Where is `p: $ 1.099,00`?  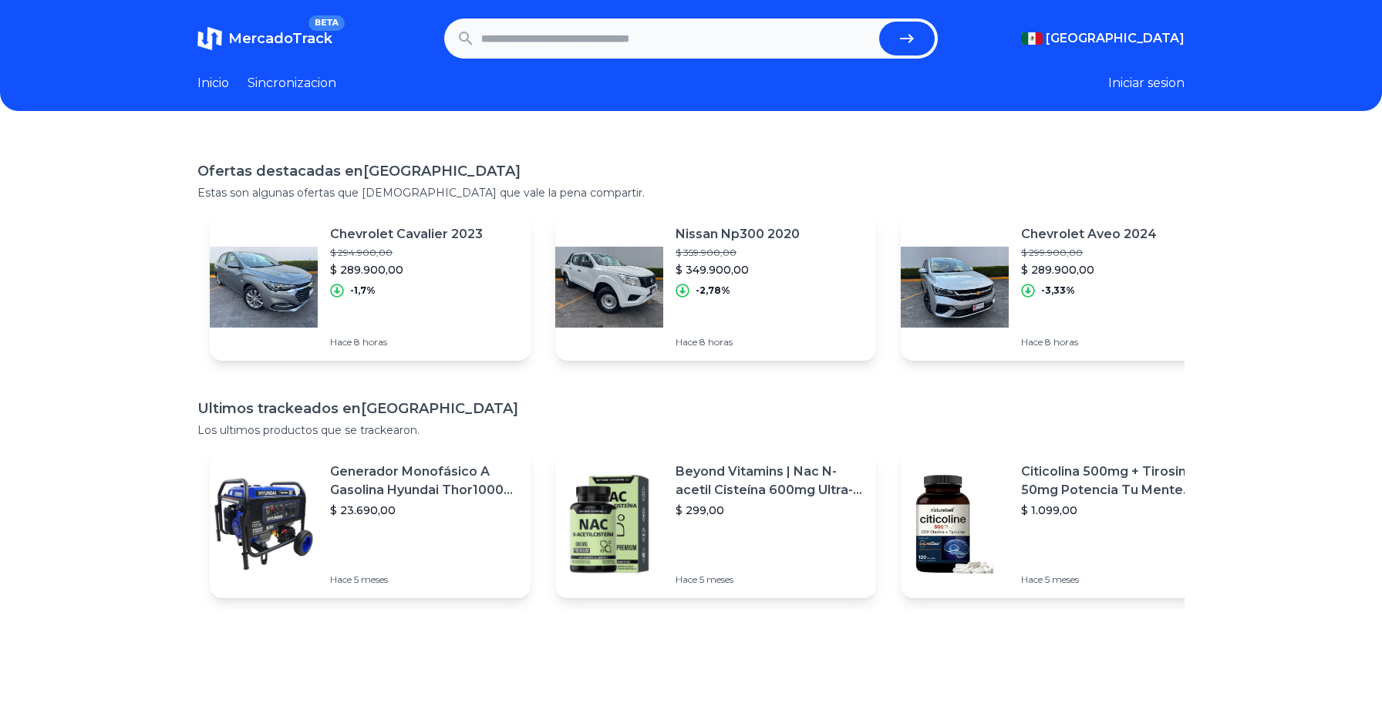
p: $ 1.099,00 is located at coordinates (1115, 511).